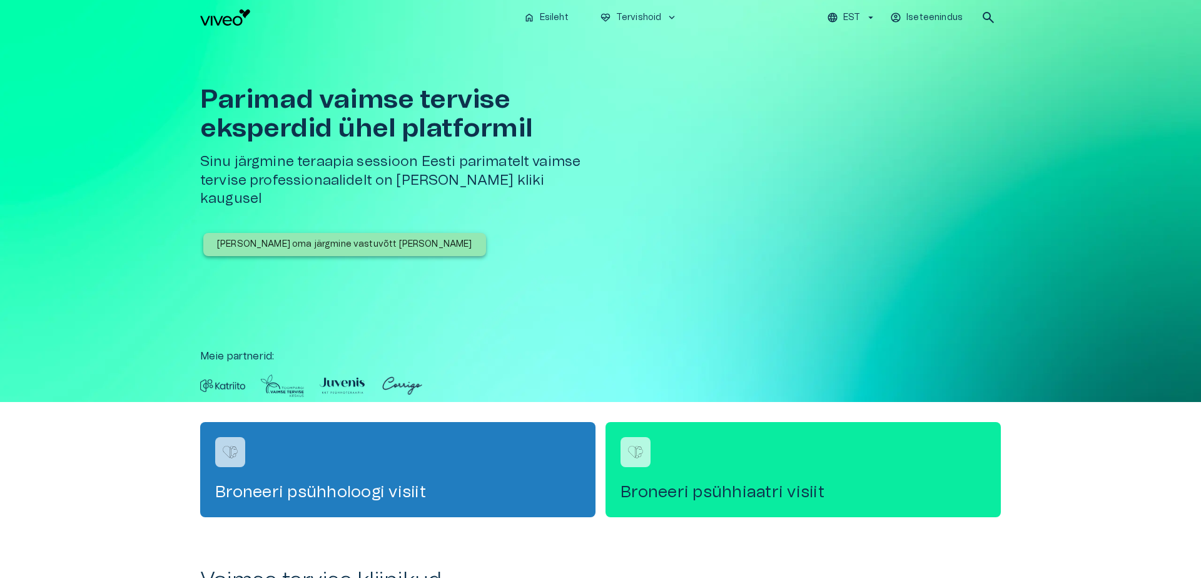 The image size is (1201, 578). What do you see at coordinates (547, 18) in the screenshot?
I see `a: homeEsileht` at bounding box center [547, 18].